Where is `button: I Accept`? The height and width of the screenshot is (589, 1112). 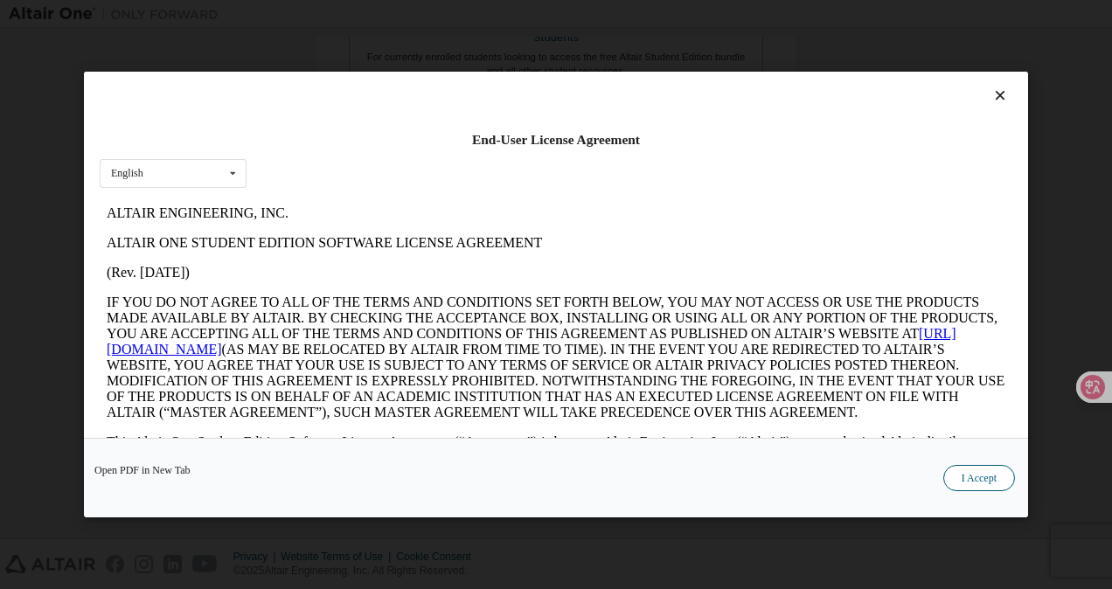
button: I Accept is located at coordinates (979, 478).